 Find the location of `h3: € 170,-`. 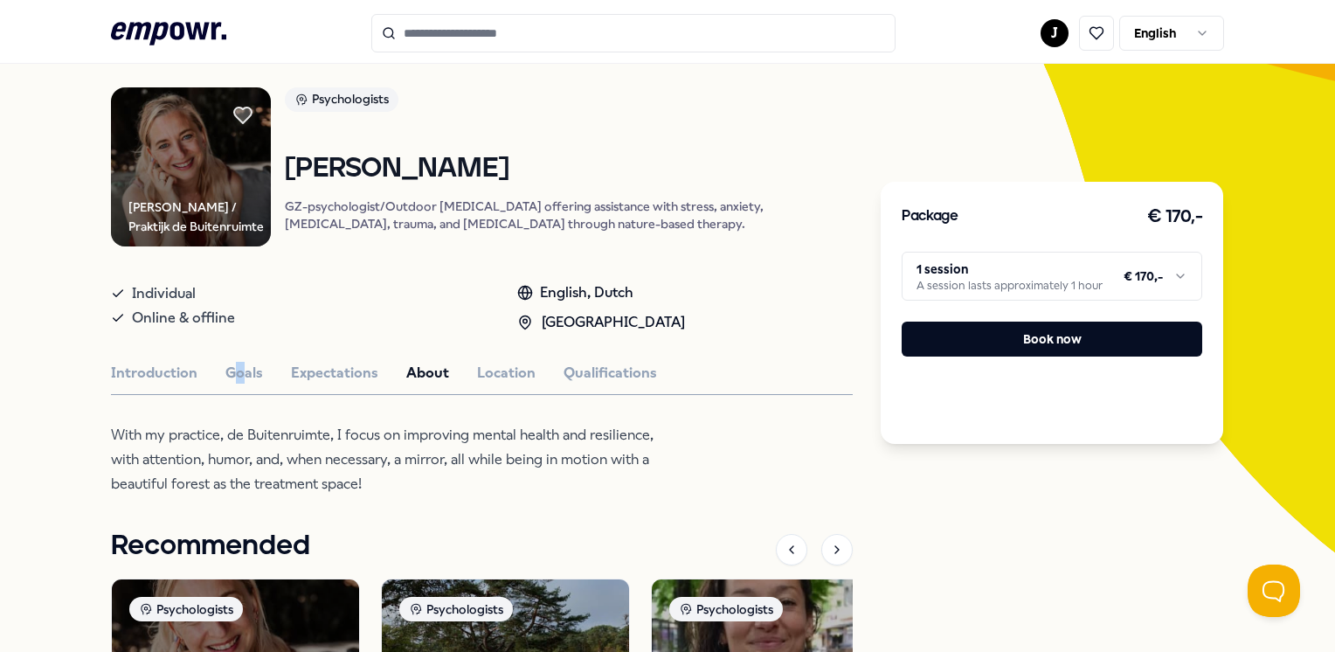

h3: € 170,- is located at coordinates (1175, 217).